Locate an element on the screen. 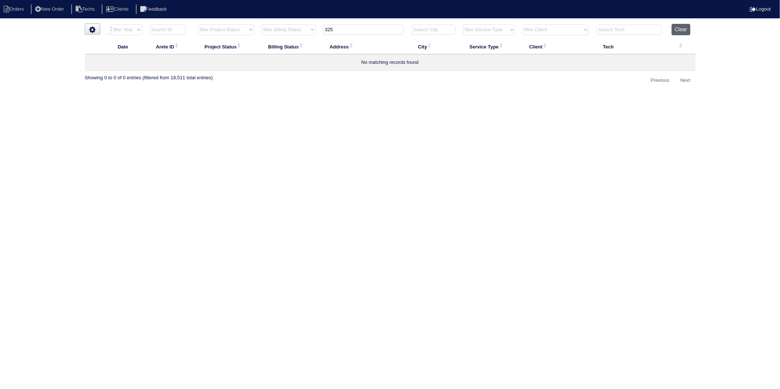 This screenshot has width=780, height=389. button: Clear is located at coordinates (681, 29).